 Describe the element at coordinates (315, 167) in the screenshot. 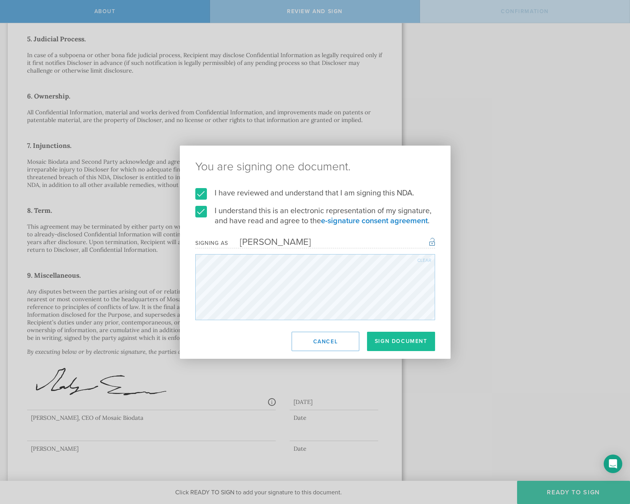

I see `ng-pluralize: You are signing one document.` at that location.